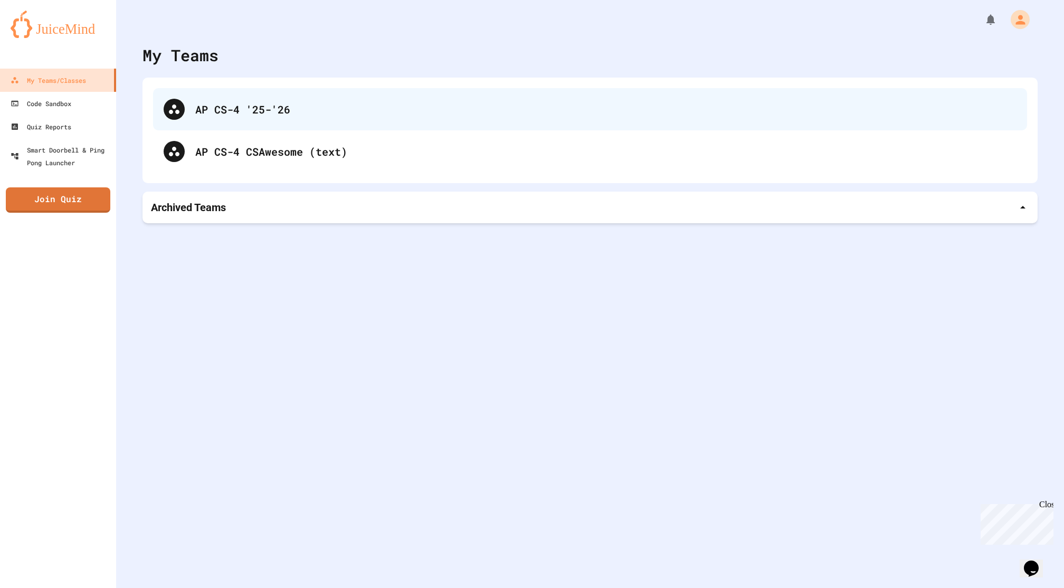 The image size is (1064, 588). Describe the element at coordinates (61, 156) in the screenshot. I see `div: Smart Doorbell & Ping Pong Launcher` at that location.